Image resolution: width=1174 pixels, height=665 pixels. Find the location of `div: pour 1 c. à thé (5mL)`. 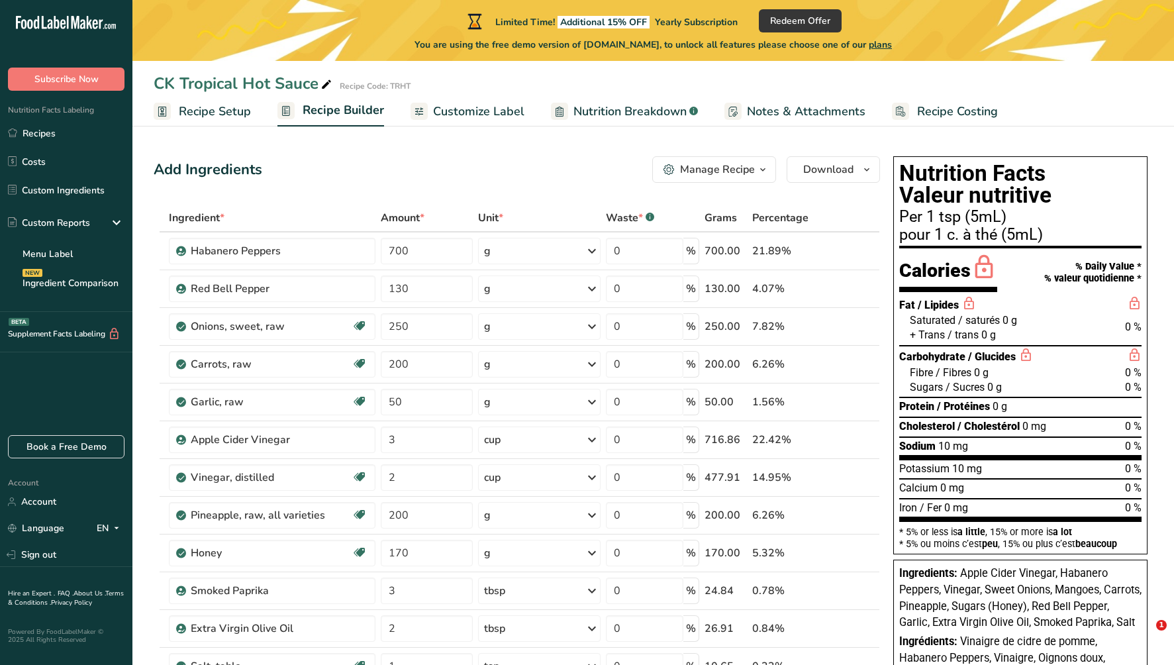

div: pour 1 c. à thé (5mL) is located at coordinates (1020, 235).